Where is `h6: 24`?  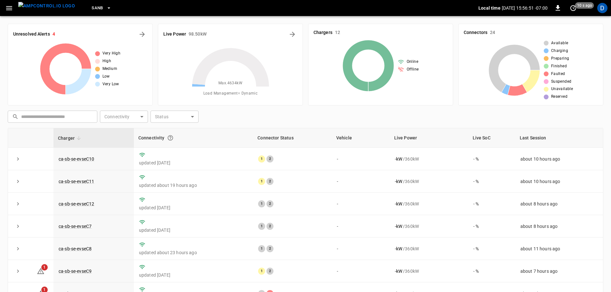
h6: 24 is located at coordinates (493, 33).